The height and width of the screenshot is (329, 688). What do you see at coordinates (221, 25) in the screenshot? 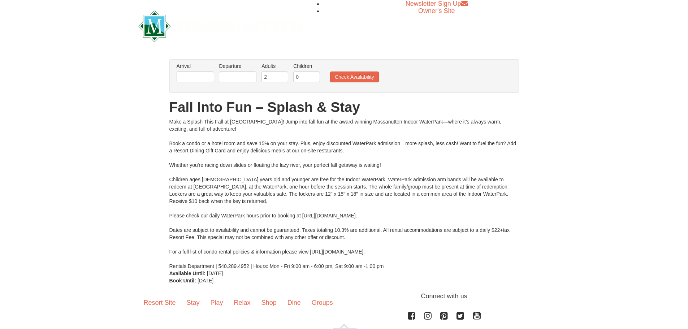
I see `a: Massanutten Resort` at bounding box center [221, 25].